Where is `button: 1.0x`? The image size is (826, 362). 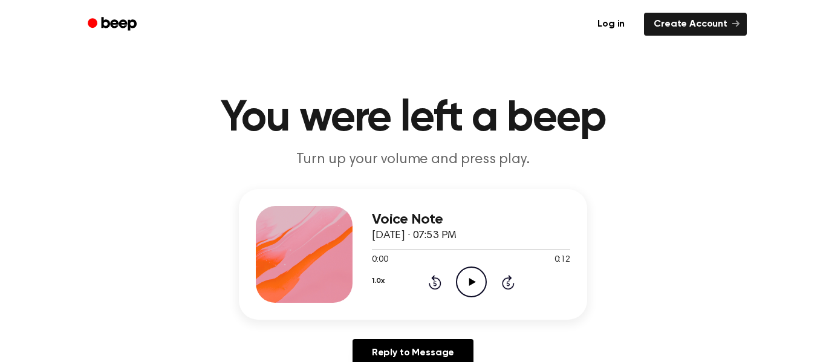 button: 1.0x is located at coordinates (378, 281).